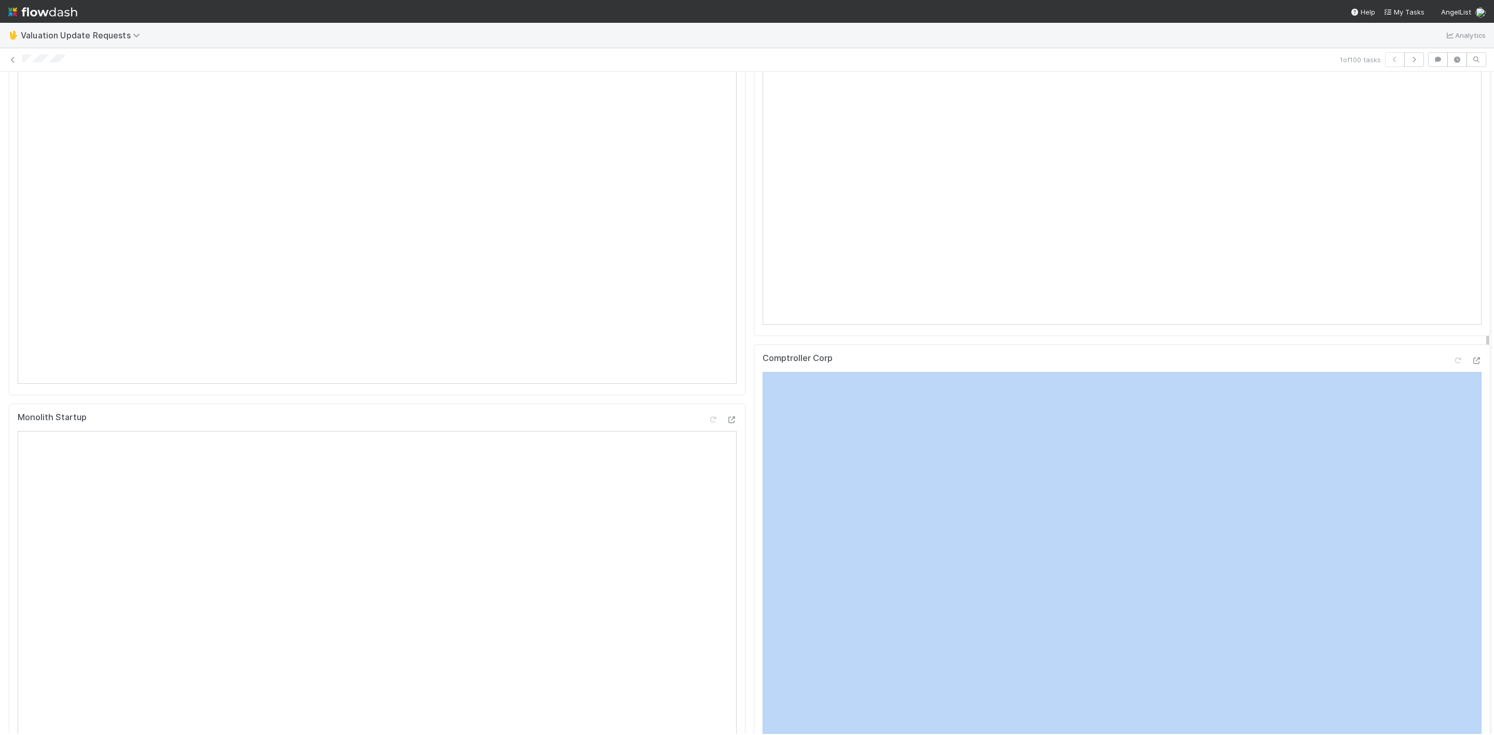  Describe the element at coordinates (83, 35) in the screenshot. I see `span: Valuation Update Requests` at that location.